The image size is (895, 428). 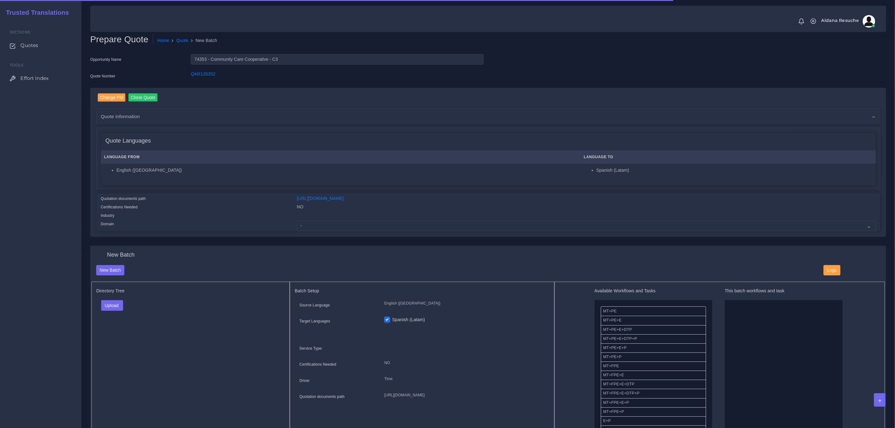 What do you see at coordinates (35, 13) in the screenshot?
I see `a: Trusted Translations` at bounding box center [35, 13].